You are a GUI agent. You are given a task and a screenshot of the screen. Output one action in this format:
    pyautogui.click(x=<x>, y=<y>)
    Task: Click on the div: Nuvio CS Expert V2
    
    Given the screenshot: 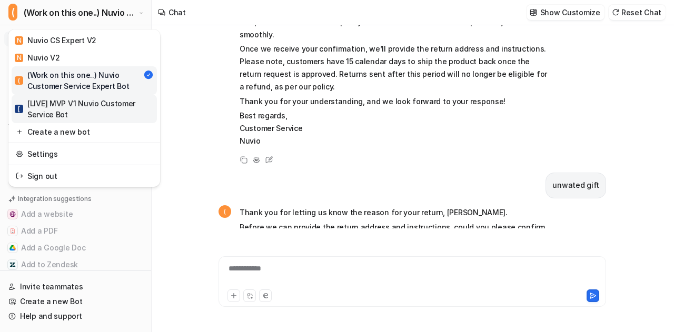 What is the action you would take?
    pyautogui.click(x=55, y=40)
    